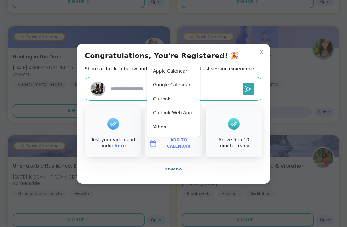 Image resolution: width=347 pixels, height=227 pixels. I want to click on img: ShareWell Logomark, so click(153, 144).